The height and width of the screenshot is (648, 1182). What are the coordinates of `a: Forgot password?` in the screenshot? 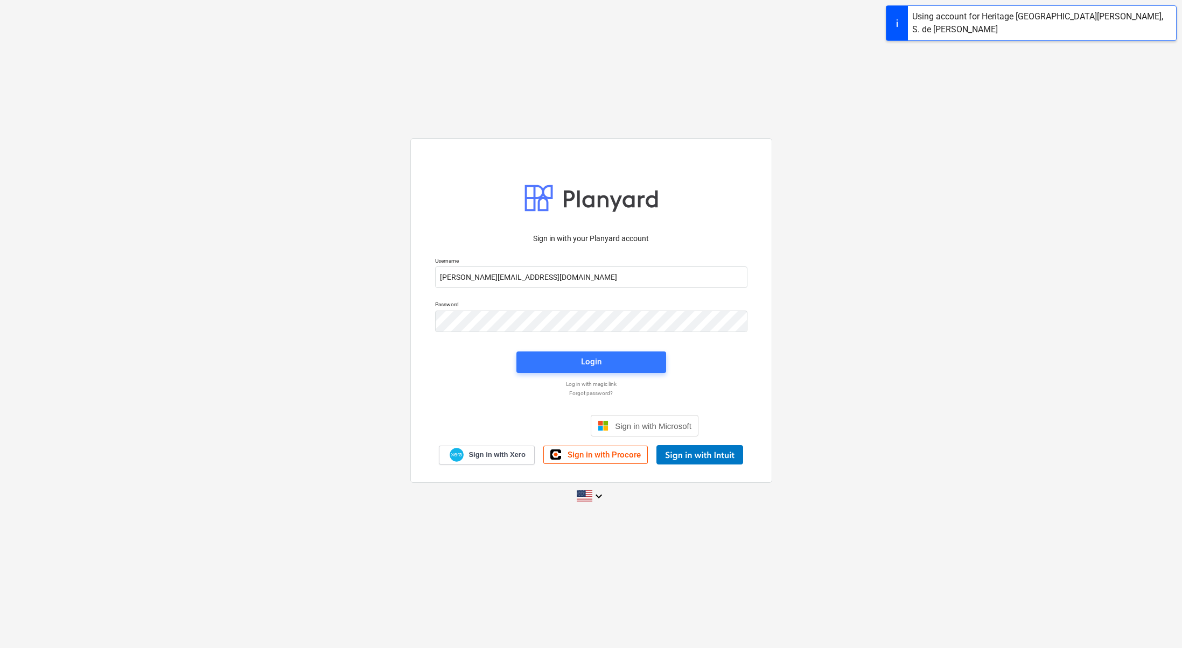 It's located at (591, 393).